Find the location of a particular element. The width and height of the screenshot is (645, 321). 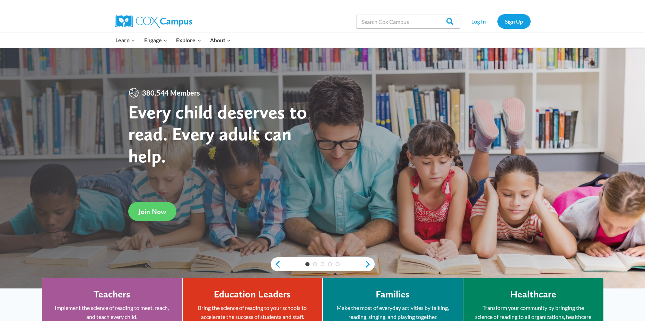

h4: Families is located at coordinates (393, 295).